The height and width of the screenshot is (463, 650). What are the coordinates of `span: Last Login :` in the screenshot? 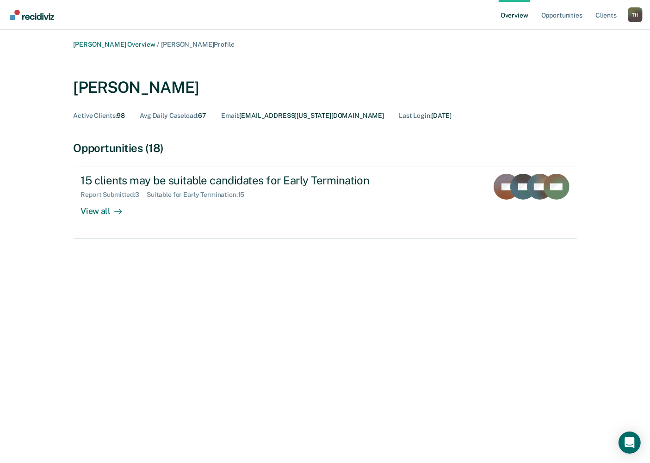 It's located at (415, 116).